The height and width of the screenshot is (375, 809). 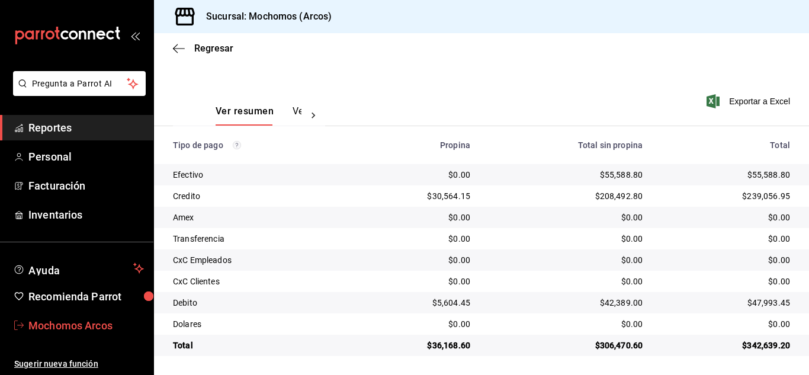 What do you see at coordinates (416, 145) in the screenshot?
I see `div: Propina` at bounding box center [416, 145].